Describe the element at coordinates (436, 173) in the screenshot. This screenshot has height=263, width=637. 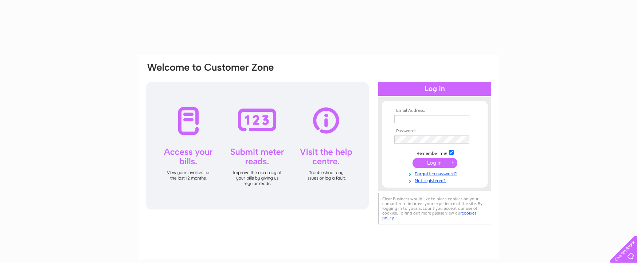
I see `a: Forgotten password?` at that location.